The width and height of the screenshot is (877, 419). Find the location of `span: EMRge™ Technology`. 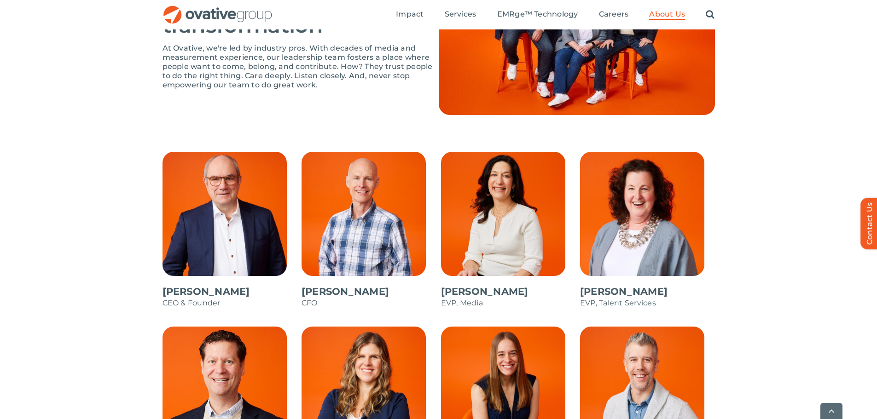

span: EMRge™ Technology is located at coordinates (538, 14).